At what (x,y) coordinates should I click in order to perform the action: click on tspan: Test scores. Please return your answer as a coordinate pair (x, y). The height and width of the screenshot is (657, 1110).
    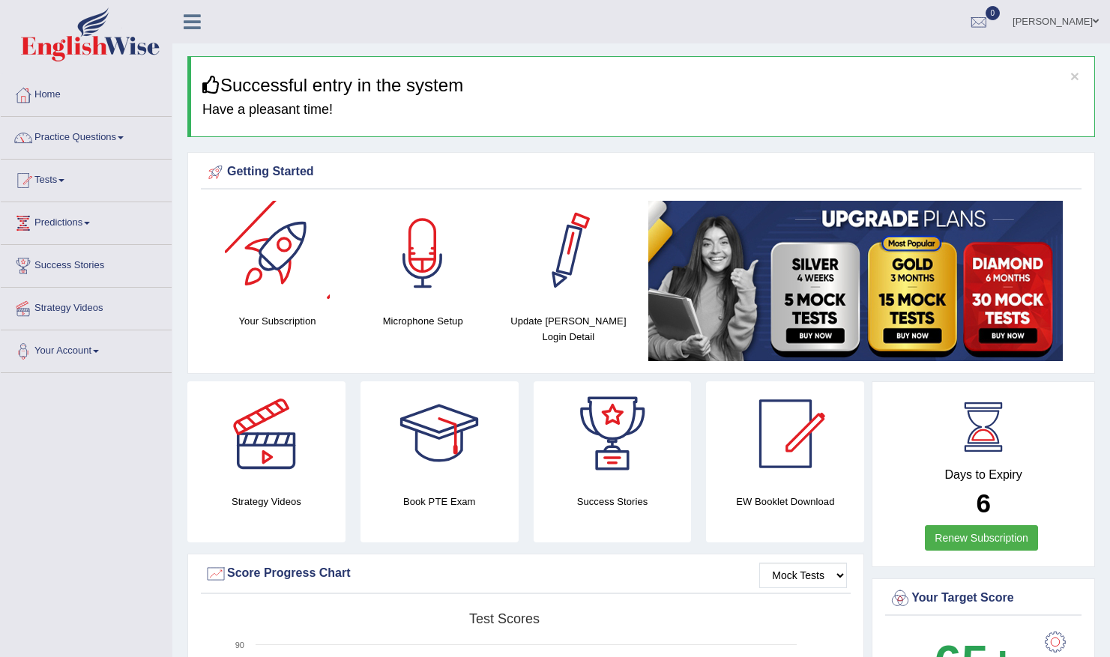
    Looking at the image, I should click on (505, 619).